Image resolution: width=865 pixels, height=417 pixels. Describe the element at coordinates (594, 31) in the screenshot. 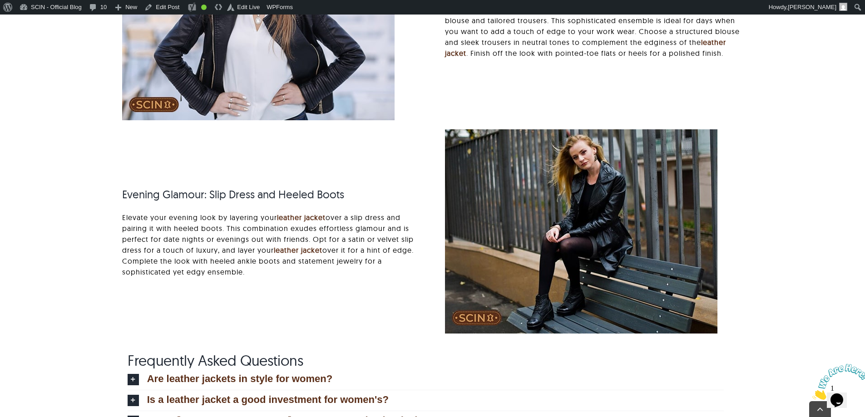

I see `p: Transition your from casual to office-appropriate by pairing it with a blouse and tailored trouse...` at that location.